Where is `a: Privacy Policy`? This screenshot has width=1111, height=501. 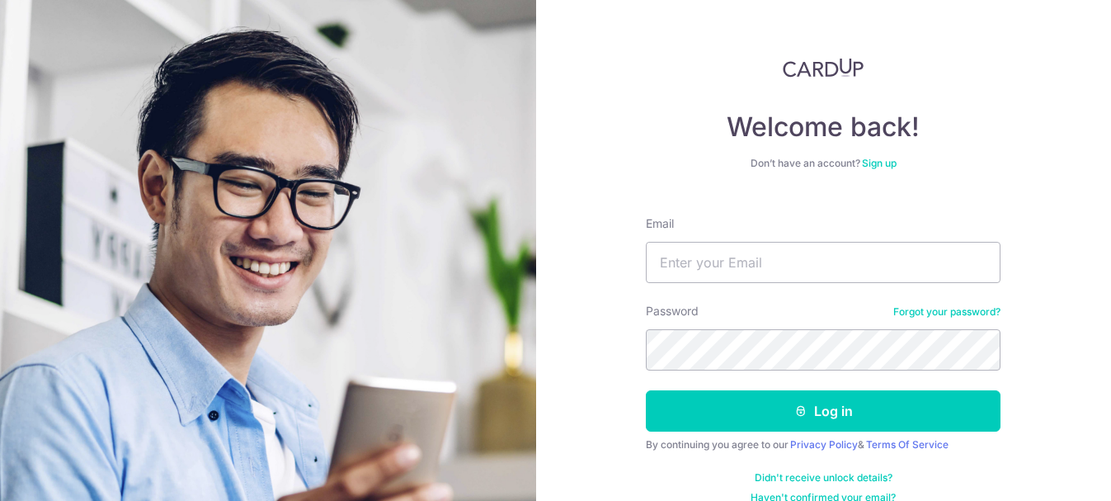
a: Privacy Policy is located at coordinates (824, 444).